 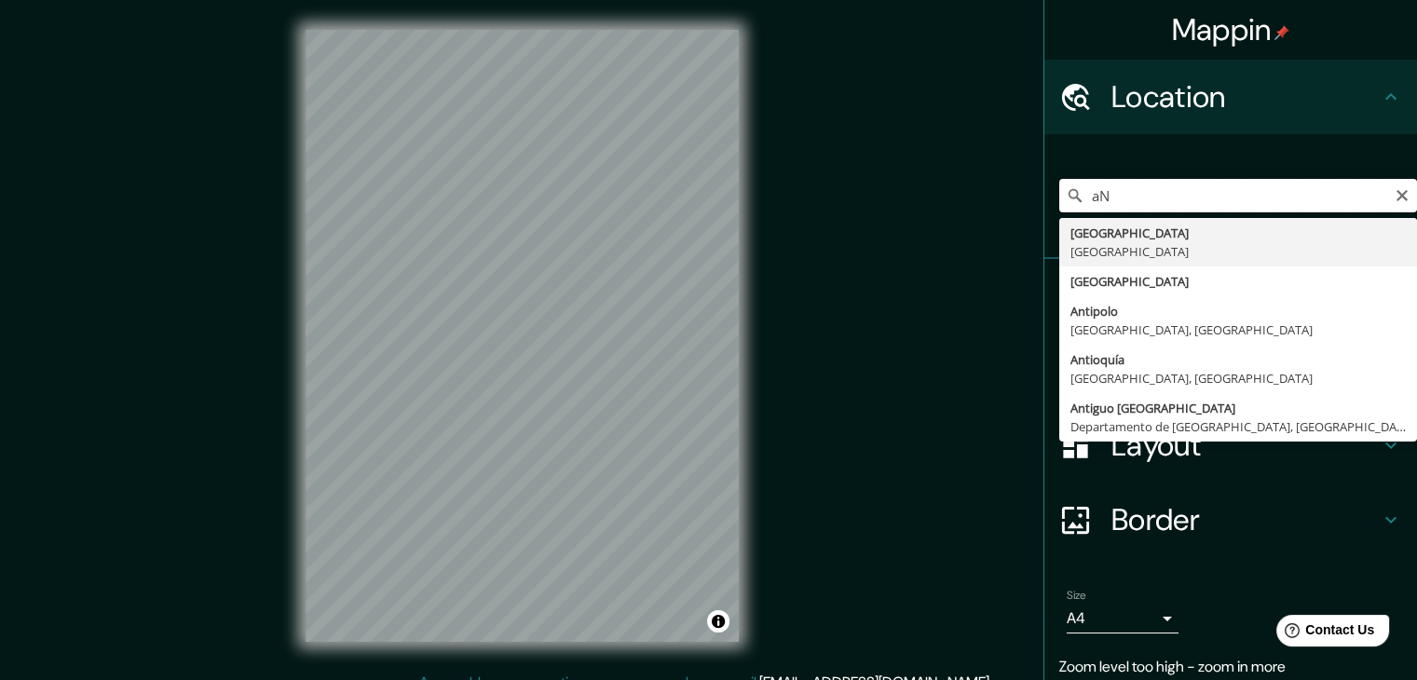 I want to click on h4: Mappin, so click(x=1231, y=30).